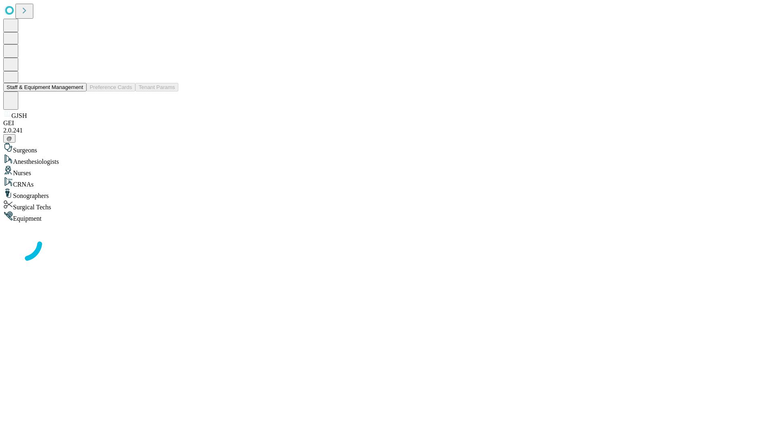  What do you see at coordinates (390, 205) in the screenshot?
I see `div: Surgical Techs` at bounding box center [390, 205].